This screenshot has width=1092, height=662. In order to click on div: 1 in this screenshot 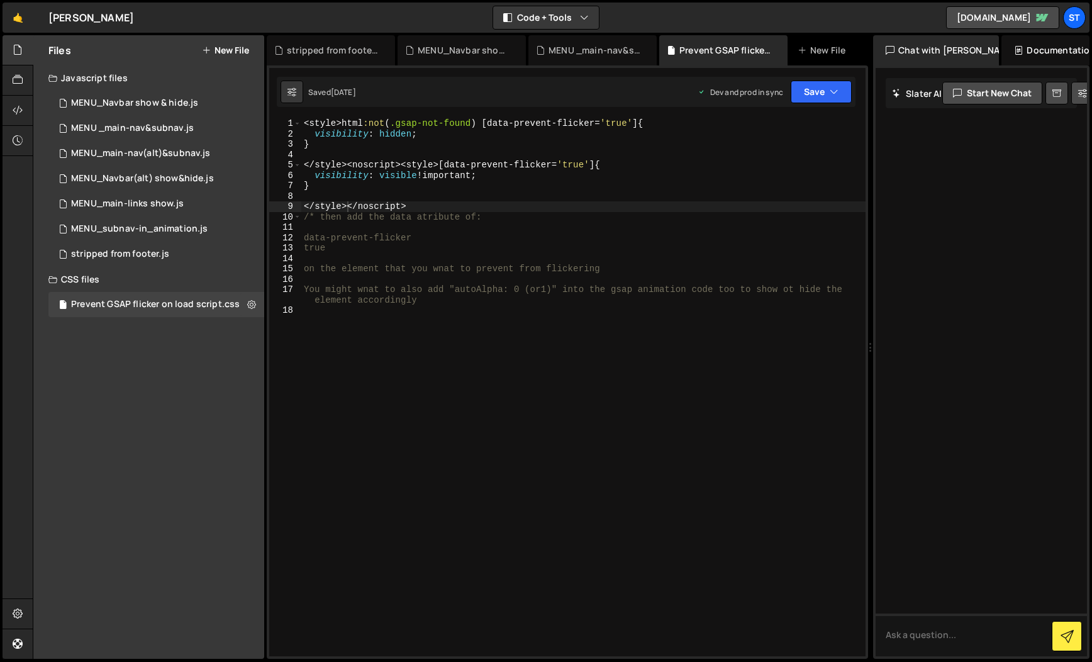, I will do `click(285, 123)`.